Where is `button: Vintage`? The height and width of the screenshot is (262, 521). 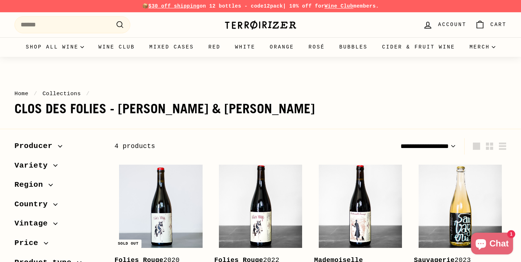 button: Vintage is located at coordinates (59, 225).